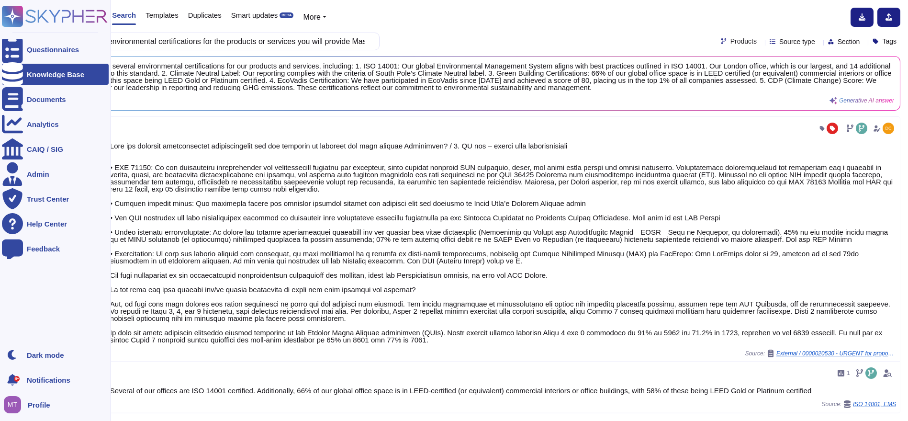 The image size is (908, 421). Describe the element at coordinates (874, 404) in the screenshot. I see `span: ISO 14001, EMS` at that location.